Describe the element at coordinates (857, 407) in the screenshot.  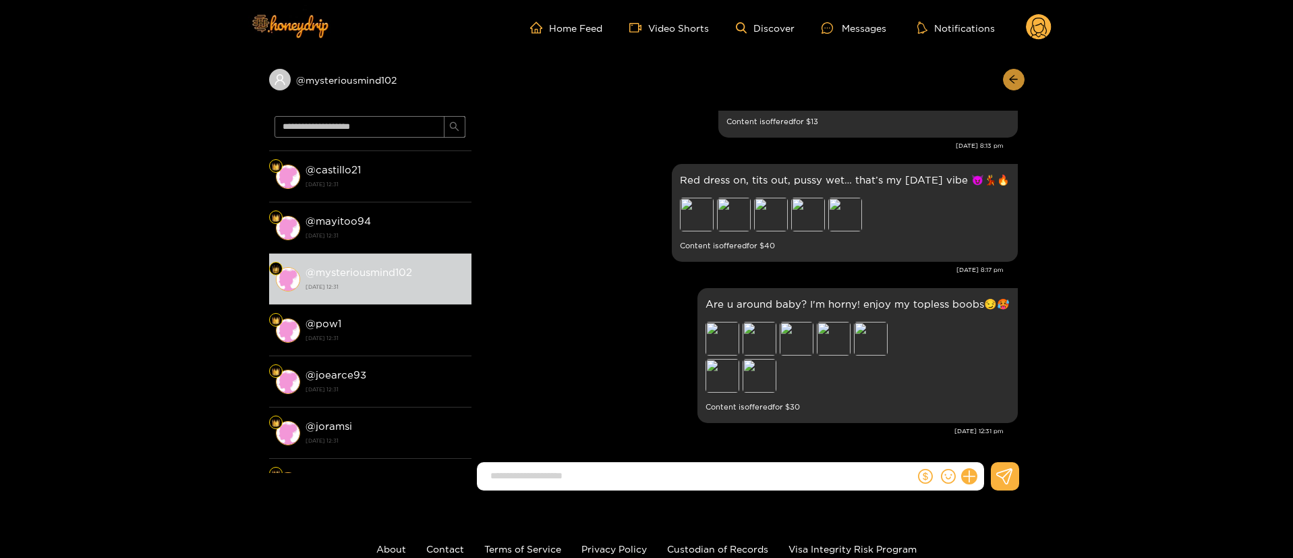
I see `small: Content is offered for $ 30` at that location.